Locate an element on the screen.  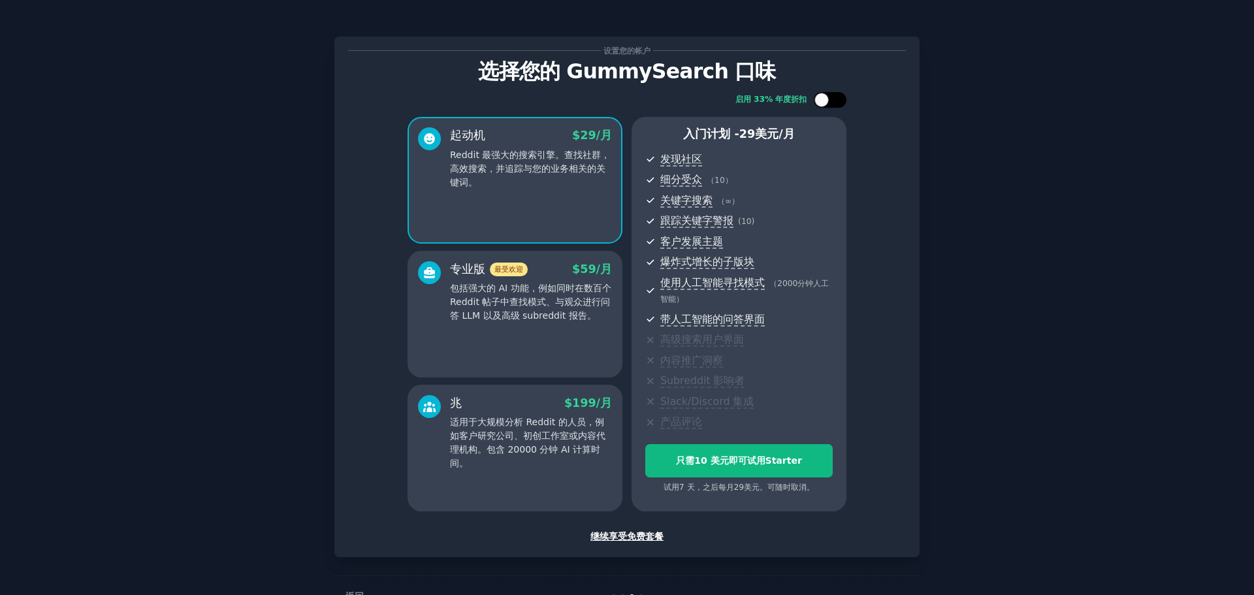
font: 适用于大规模分析 Reddit 的人员，例如客户研究公司、初创工作室或内容代理机构。包含 20000 分钟 AI 计算时间。 is located at coordinates (528, 442).